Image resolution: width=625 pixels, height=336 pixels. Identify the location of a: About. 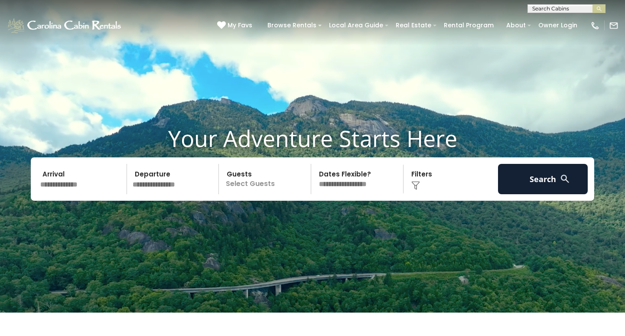
(516, 25).